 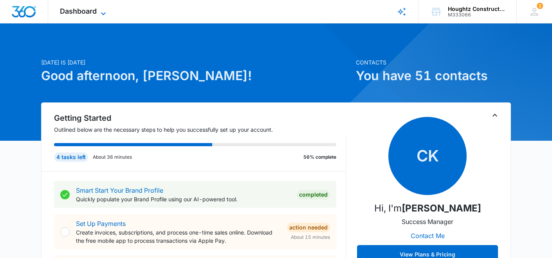 I want to click on div: Completed, so click(x=313, y=195).